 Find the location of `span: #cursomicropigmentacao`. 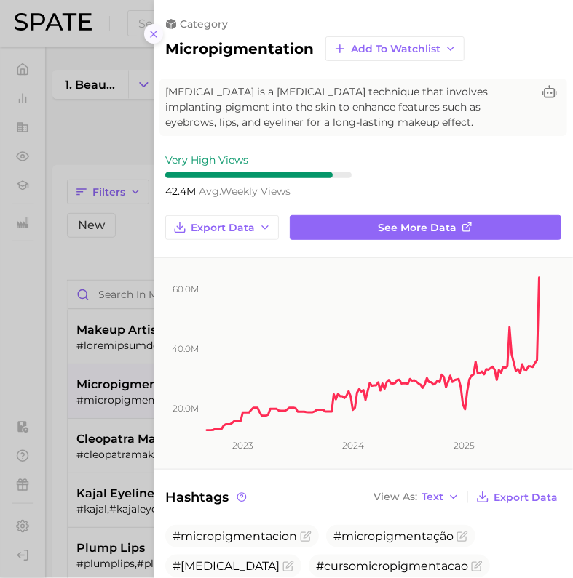

span: #cursomicropigmentacao is located at coordinates (391, 566).